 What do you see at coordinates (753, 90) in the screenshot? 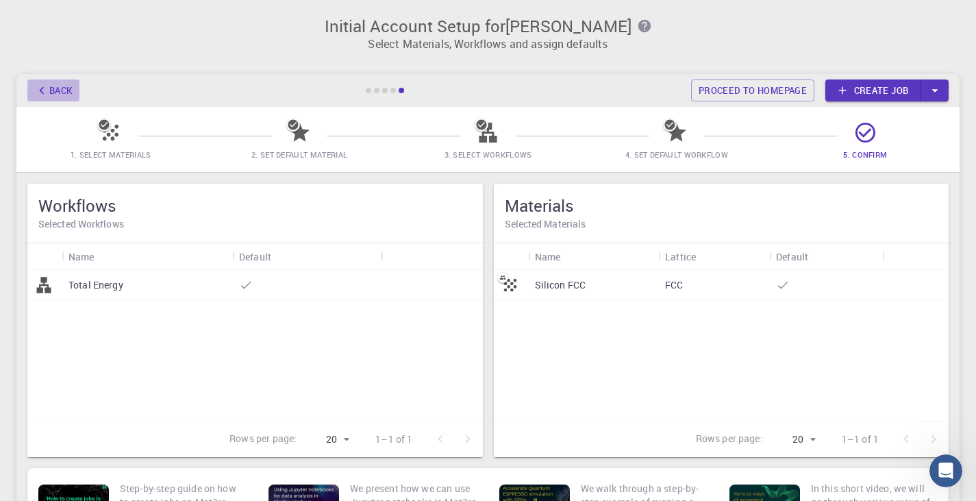
I see `a: Proceed to homepage` at bounding box center [753, 90].